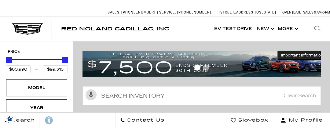 The image size is (330, 128). Describe the element at coordinates (37, 87) in the screenshot. I see `div: Model` at that location.